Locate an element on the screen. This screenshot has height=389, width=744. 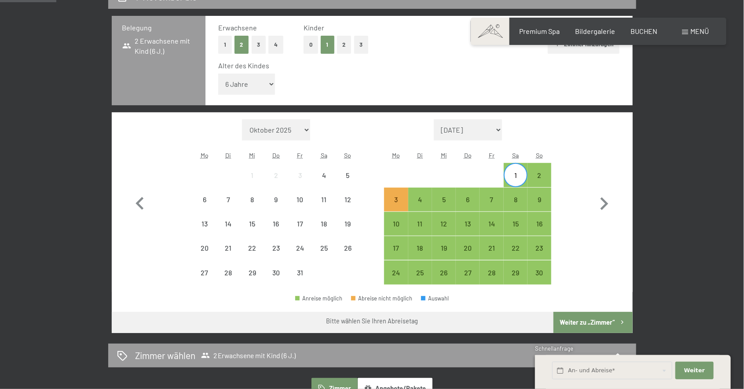
div: 30 is located at coordinates (540, 280).